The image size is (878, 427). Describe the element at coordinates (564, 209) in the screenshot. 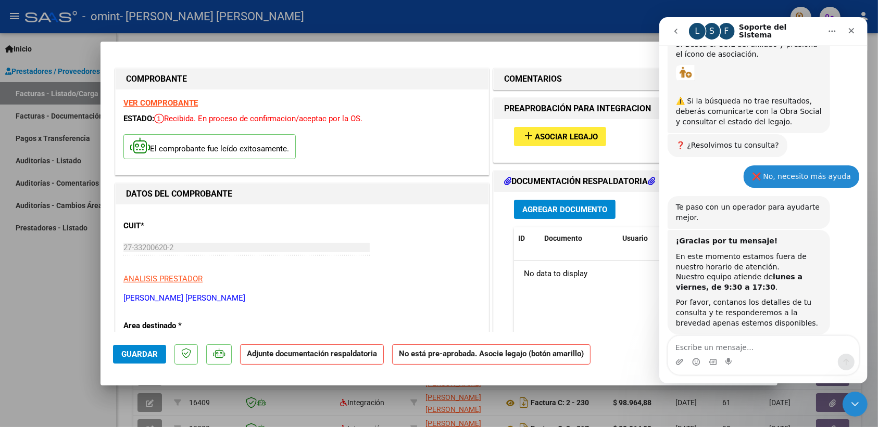

I see `button: Agregar Documento` at that location.